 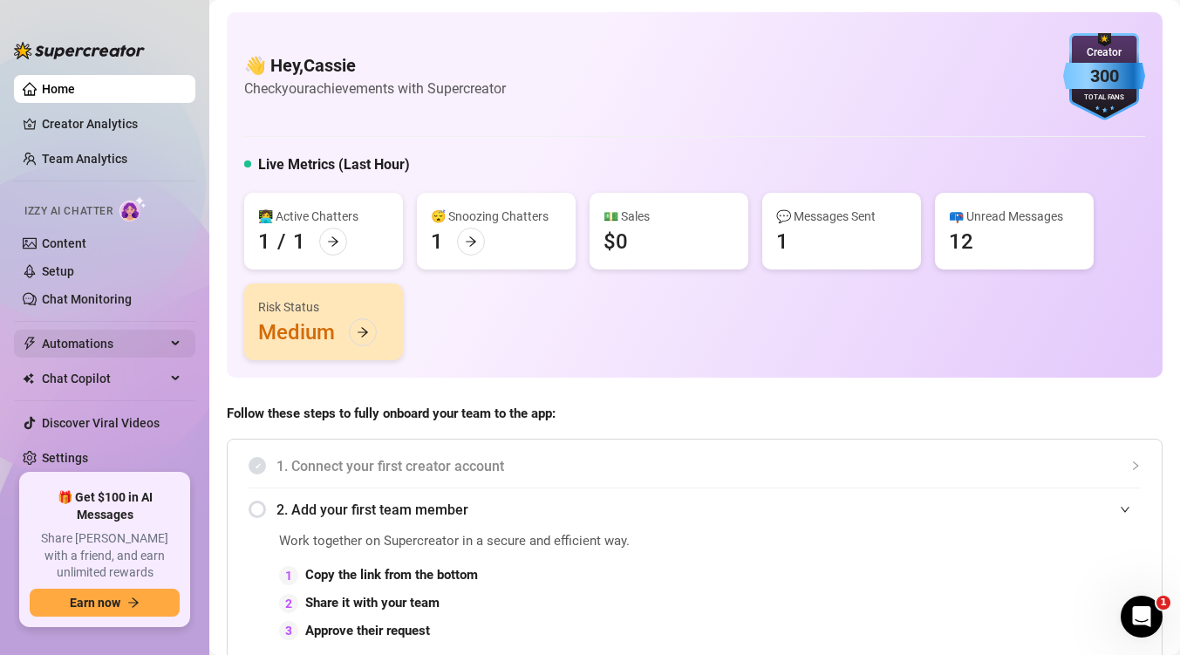 What do you see at coordinates (104, 343) in the screenshot?
I see `span: Automations` at bounding box center [104, 343].